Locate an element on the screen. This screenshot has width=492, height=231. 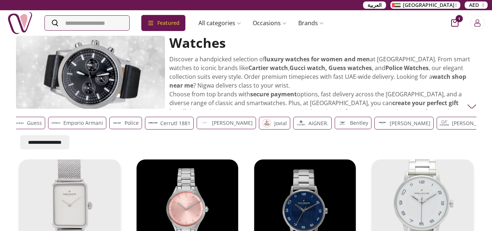
a: All categories is located at coordinates (220, 23).